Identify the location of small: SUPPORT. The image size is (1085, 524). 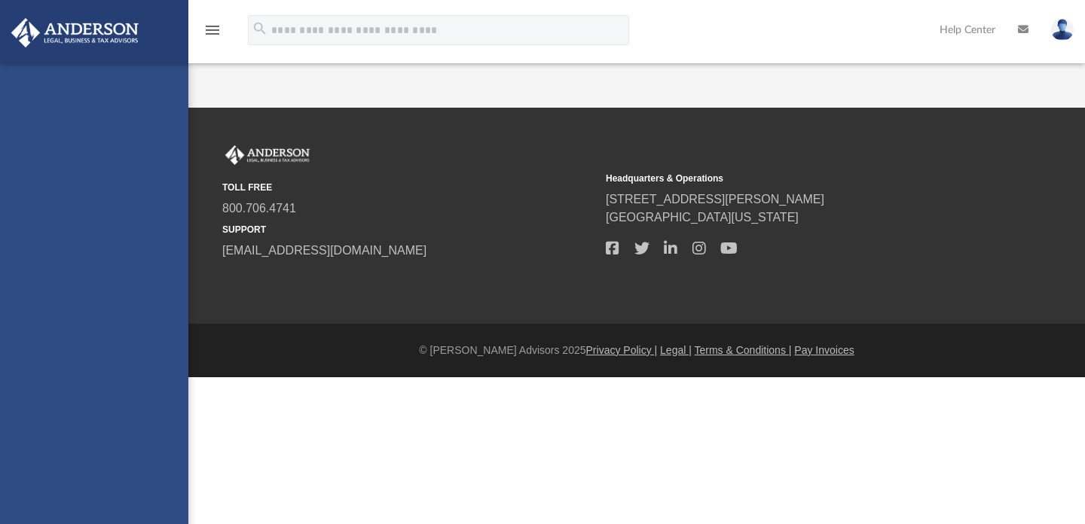
(408, 230).